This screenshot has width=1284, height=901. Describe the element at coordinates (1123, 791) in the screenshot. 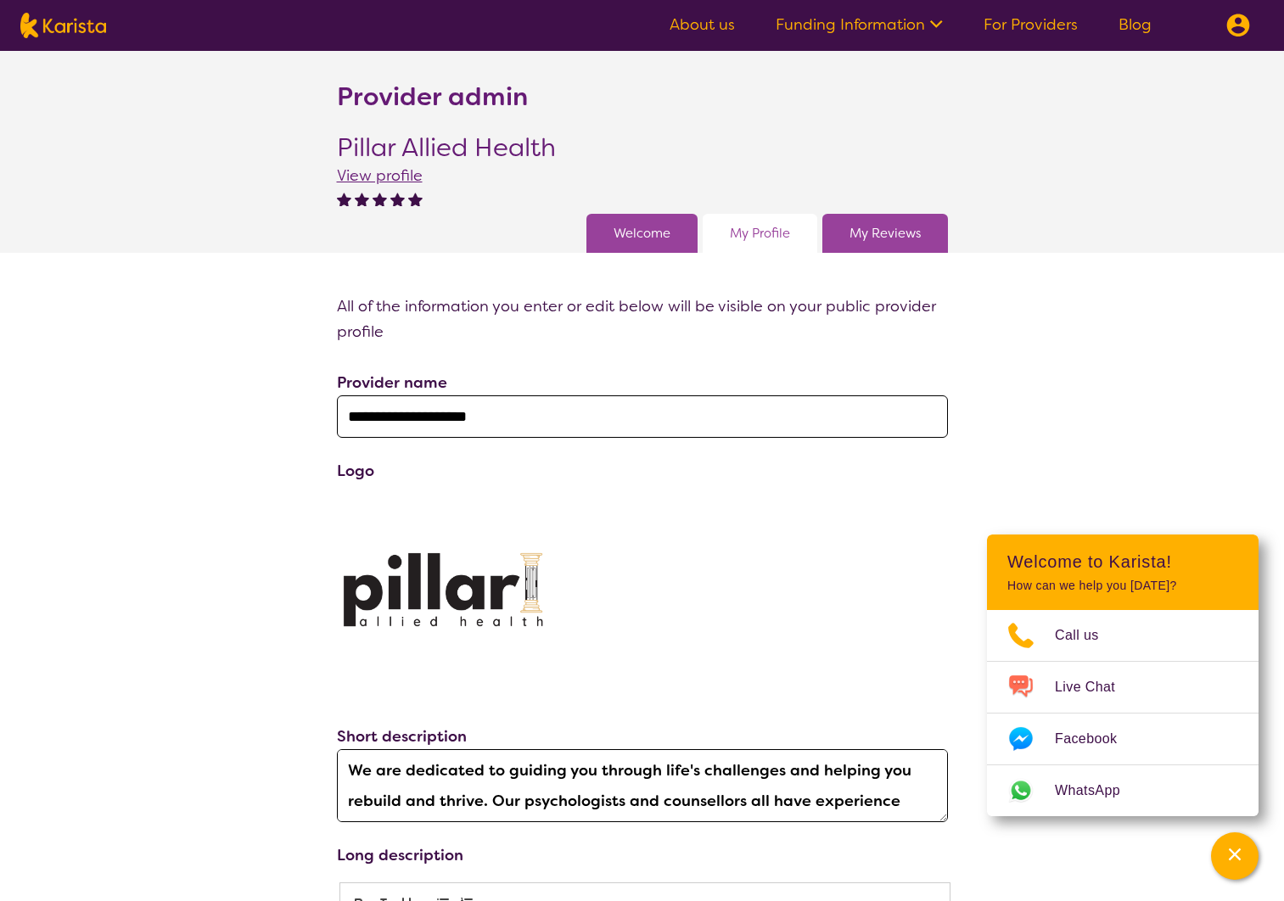

I see `a: Web link opens in a new tab.` at that location.